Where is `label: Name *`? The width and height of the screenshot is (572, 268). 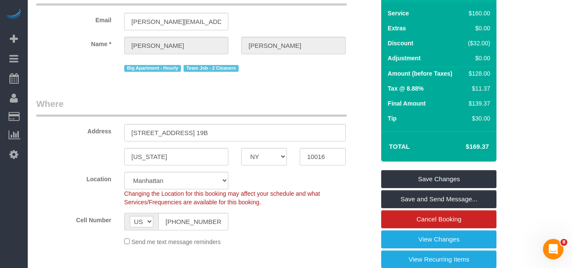 label: Name * is located at coordinates (74, 42).